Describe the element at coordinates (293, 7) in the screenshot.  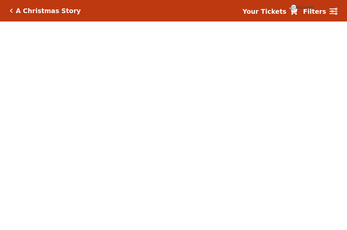
I see `span: {{cartCount}}` at that location.